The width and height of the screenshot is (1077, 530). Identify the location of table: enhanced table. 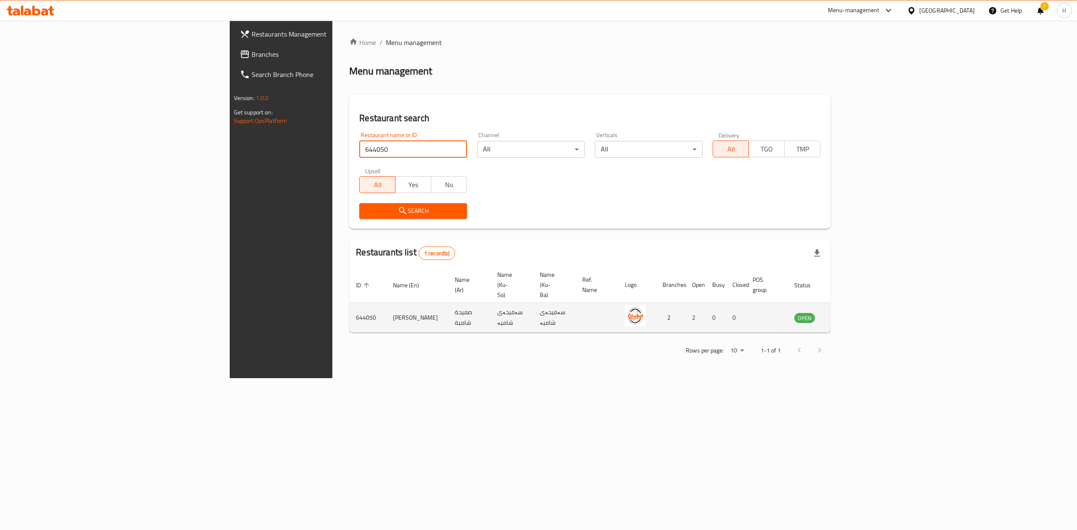
(605, 300).